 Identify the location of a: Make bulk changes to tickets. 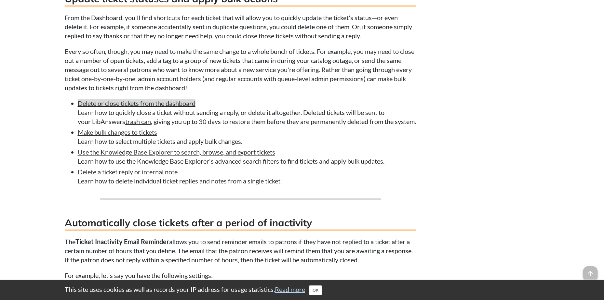
(117, 132).